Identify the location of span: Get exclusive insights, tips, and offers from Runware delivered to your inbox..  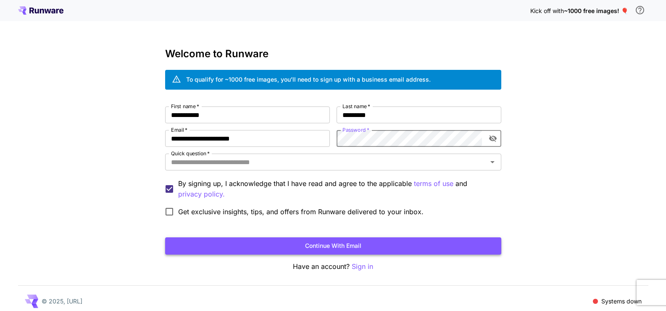
(301, 211).